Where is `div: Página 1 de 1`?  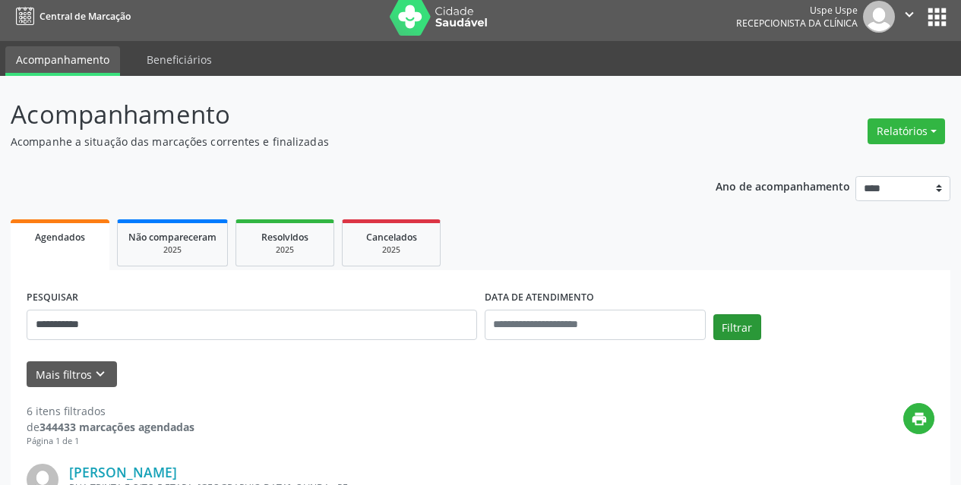
div: Página 1 de 1 is located at coordinates (110, 441).